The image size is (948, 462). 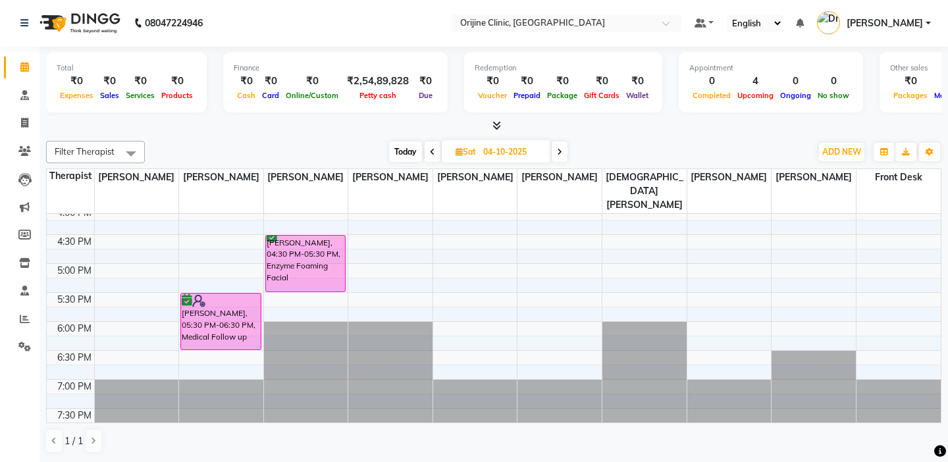 What do you see at coordinates (378, 81) in the screenshot?
I see `div: ₹2,54,89,828` at bounding box center [378, 81].